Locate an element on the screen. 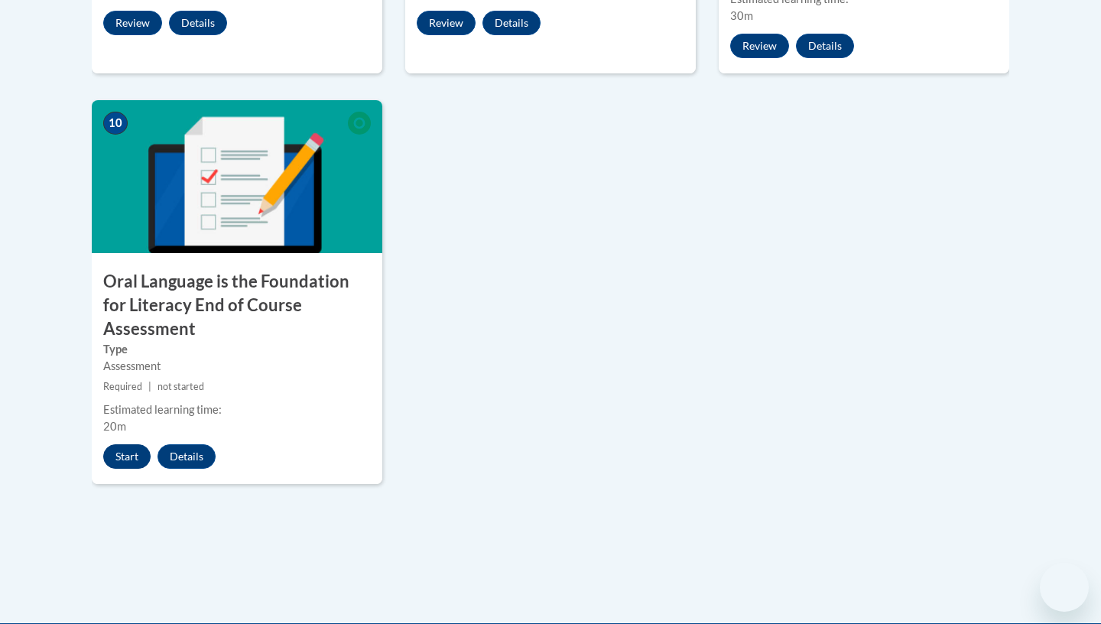  div: Estimated learning time: is located at coordinates (237, 410).